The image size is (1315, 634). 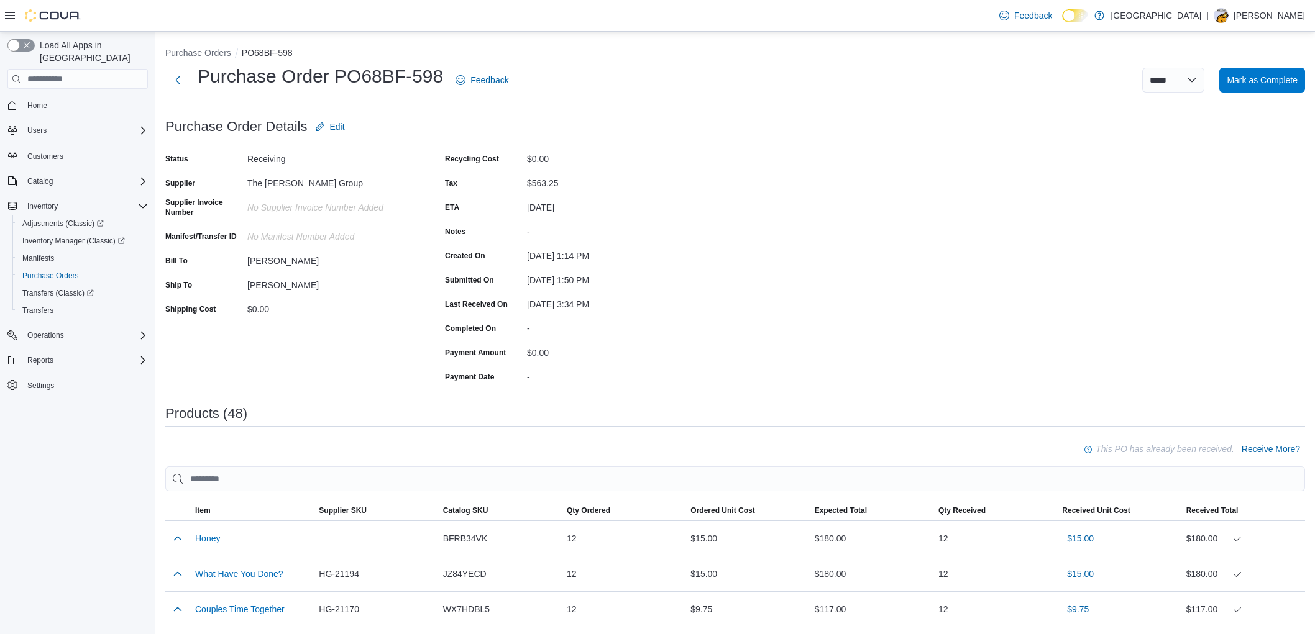 I want to click on span: Qty Received, so click(x=962, y=511).